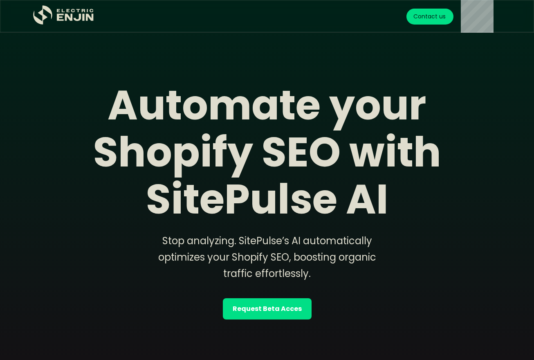 The image size is (534, 360). I want to click on div: Contact us, so click(429, 16).